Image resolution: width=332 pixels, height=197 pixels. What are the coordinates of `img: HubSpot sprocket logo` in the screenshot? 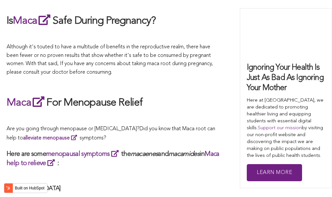 It's located at (8, 188).